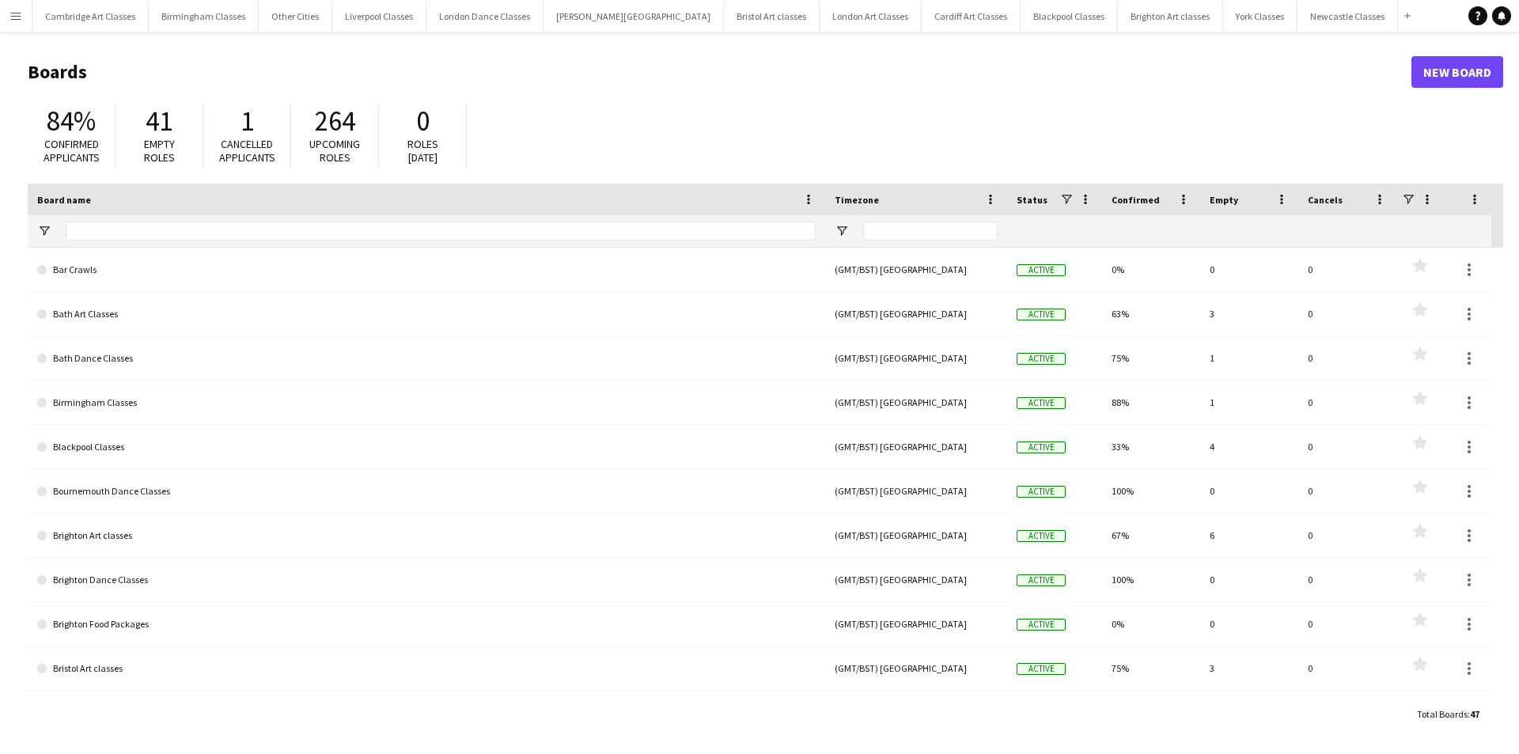 This screenshot has height=754, width=1519. Describe the element at coordinates (426, 713) in the screenshot. I see `a: Bristol Bar Crawls` at that location.